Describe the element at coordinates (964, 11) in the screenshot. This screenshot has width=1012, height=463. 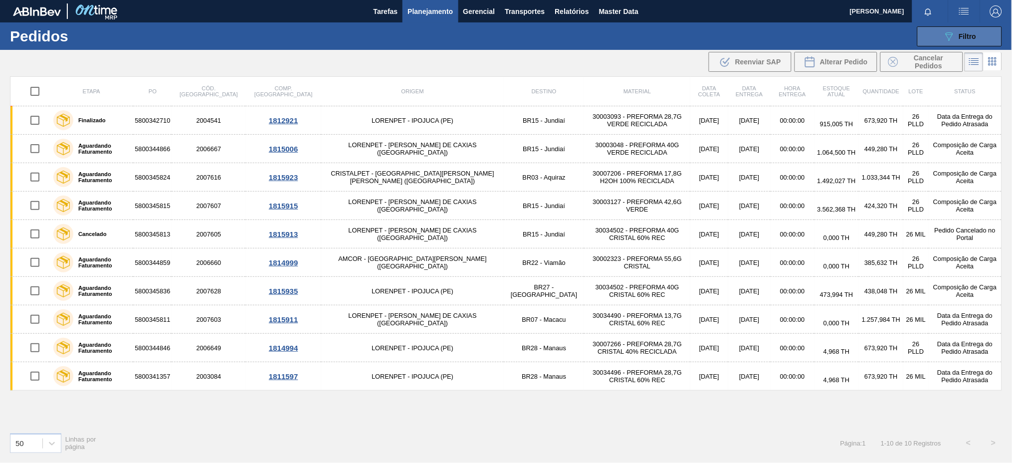
I see `img: userActions` at that location.